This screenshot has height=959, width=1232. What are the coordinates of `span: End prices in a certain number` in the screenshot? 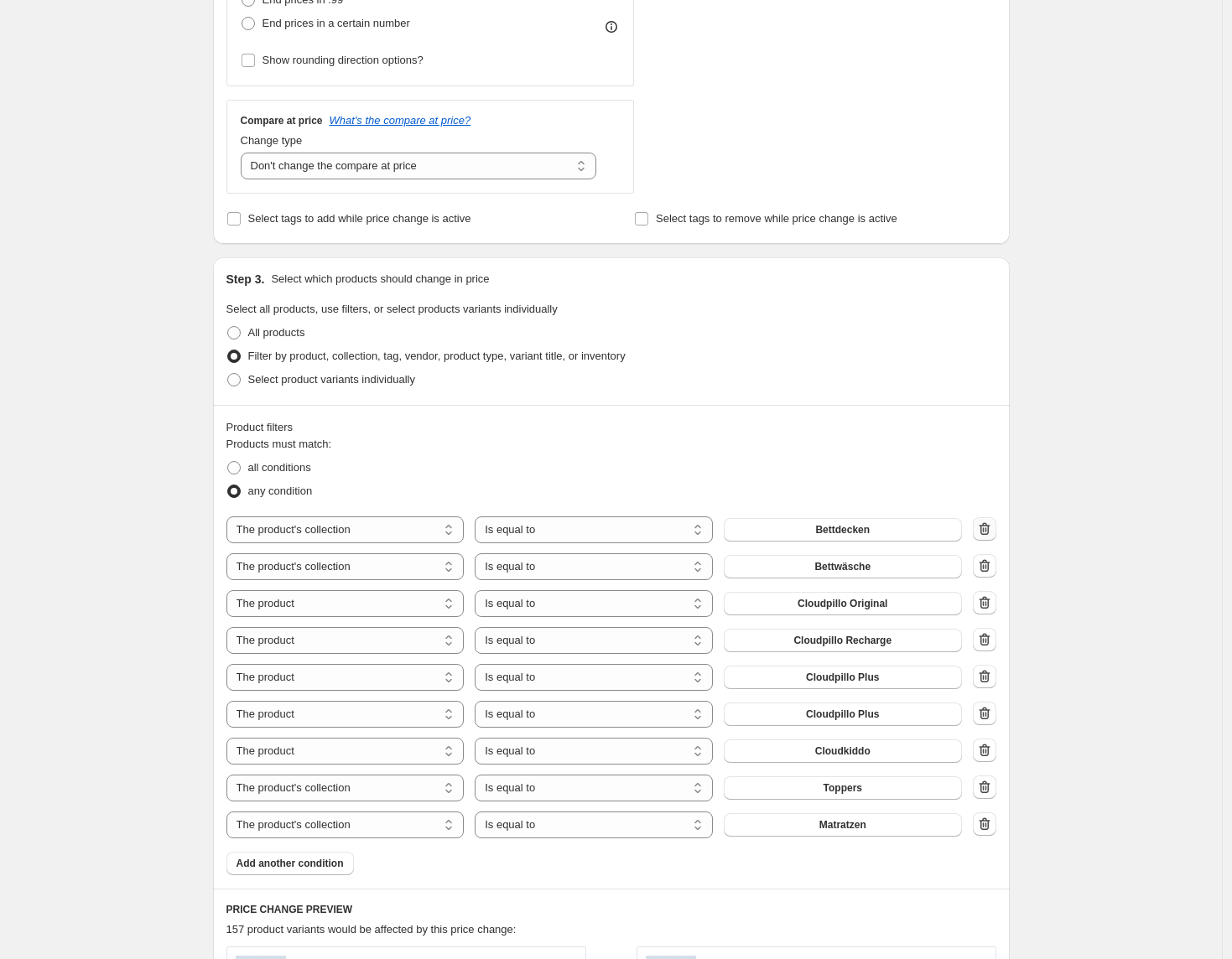 It's located at (336, 23).